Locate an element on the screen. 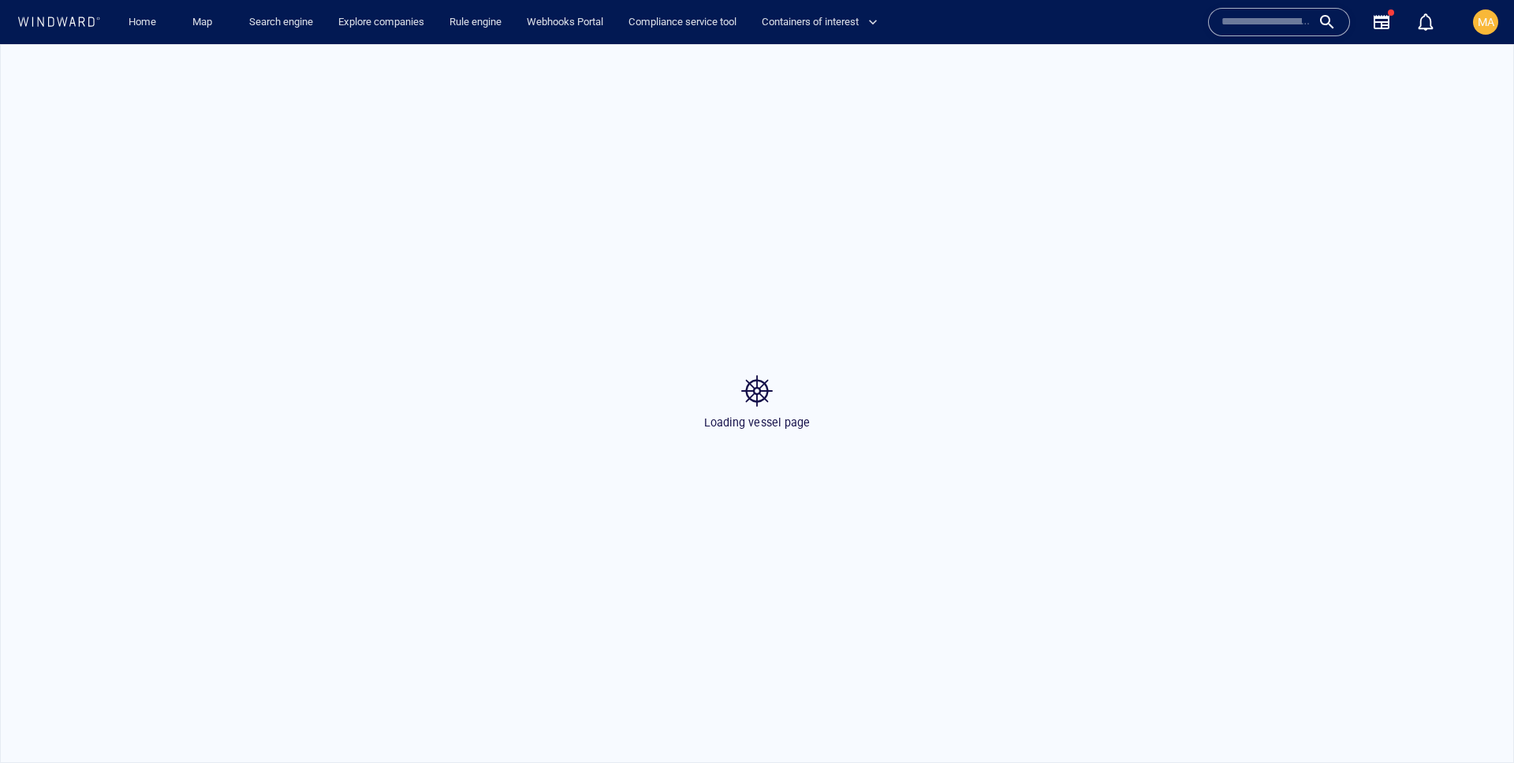  span: Containers of interest is located at coordinates (819, 22).